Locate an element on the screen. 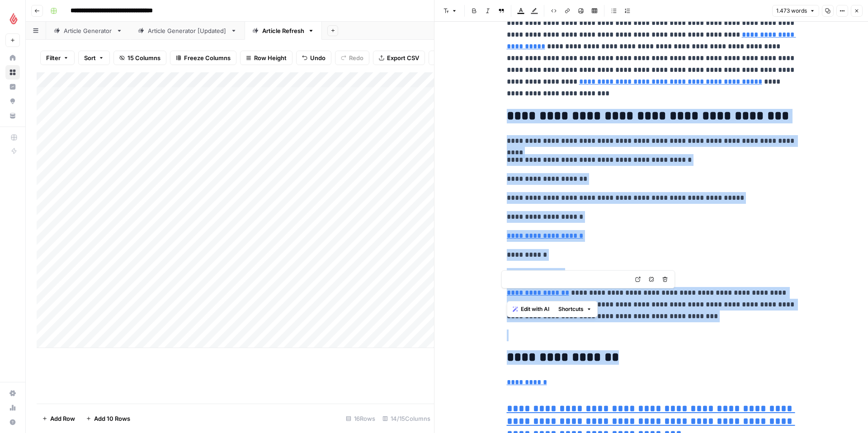  a: Usage is located at coordinates (13, 408).